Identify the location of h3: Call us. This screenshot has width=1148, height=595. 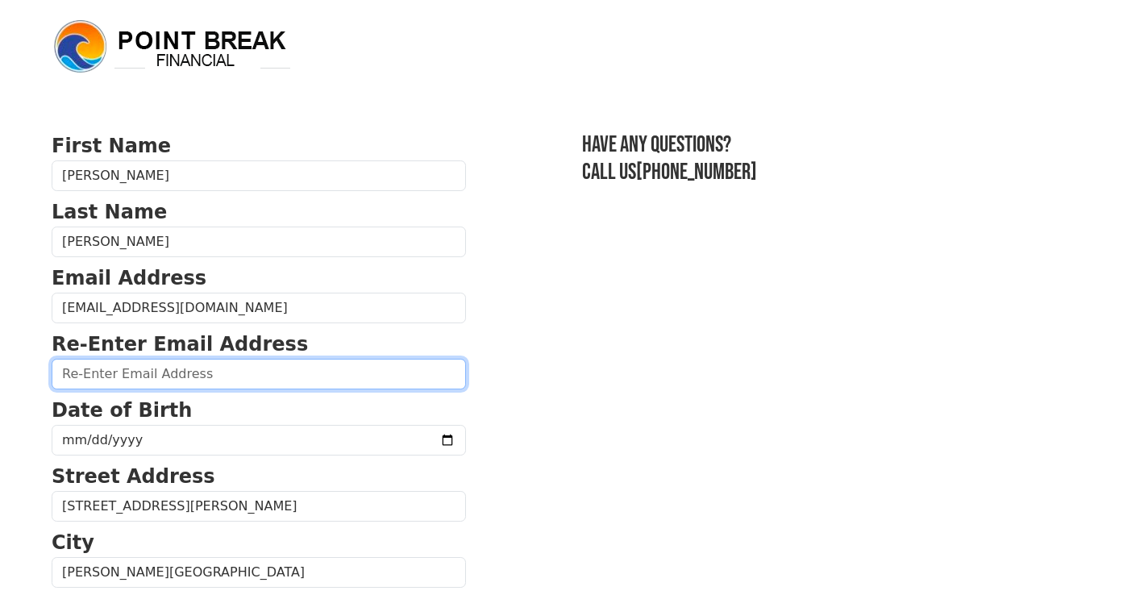
(839, 173).